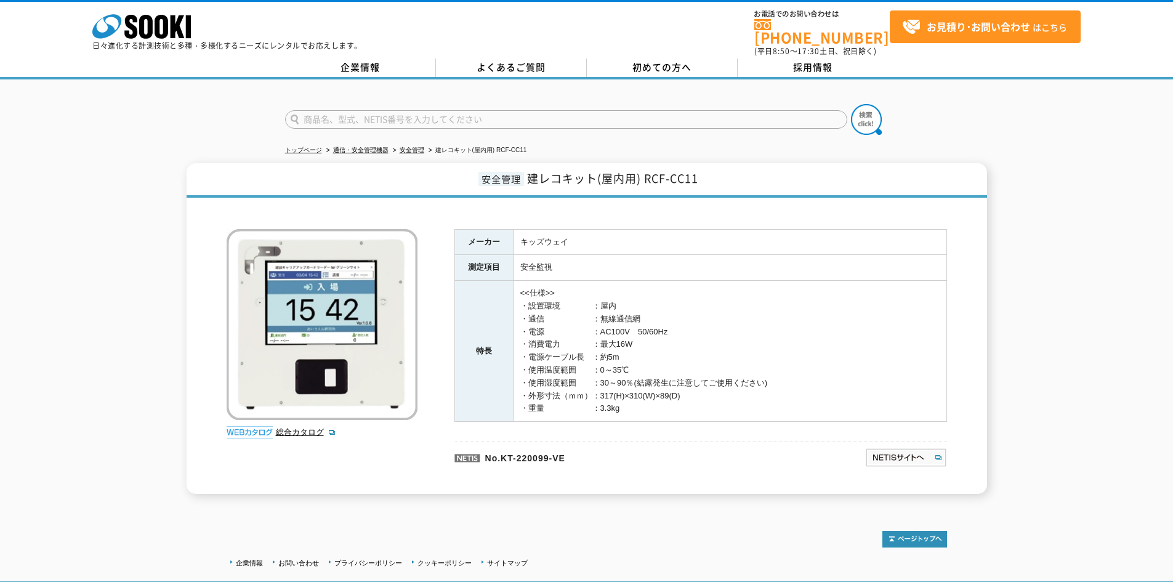 The image size is (1173, 582). What do you see at coordinates (511, 68) in the screenshot?
I see `a: よくあるご質問` at bounding box center [511, 68].